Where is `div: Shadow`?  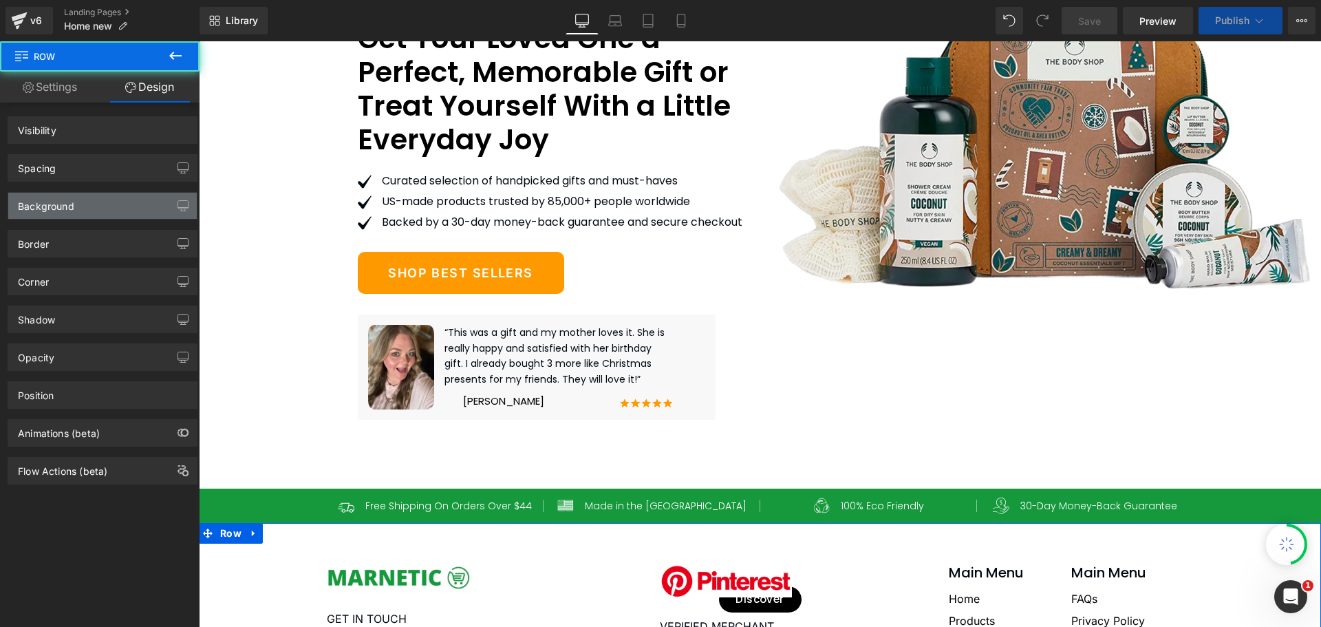
div: Shadow is located at coordinates (36, 316).